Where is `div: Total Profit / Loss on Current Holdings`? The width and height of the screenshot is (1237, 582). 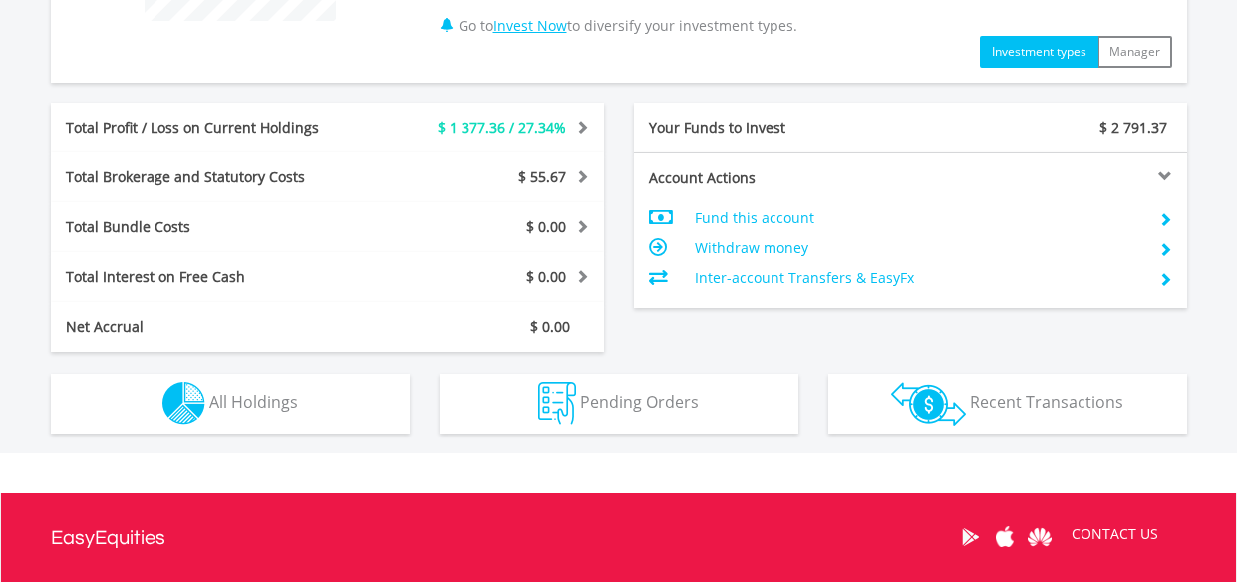
div: Total Profit / Loss on Current Holdings is located at coordinates (212, 128).